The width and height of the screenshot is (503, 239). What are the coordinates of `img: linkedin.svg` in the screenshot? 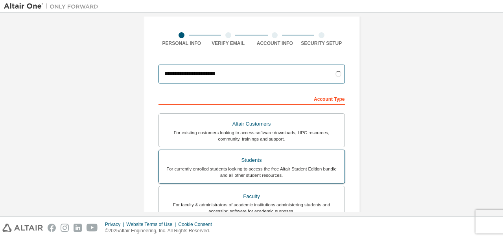 It's located at (77, 227).